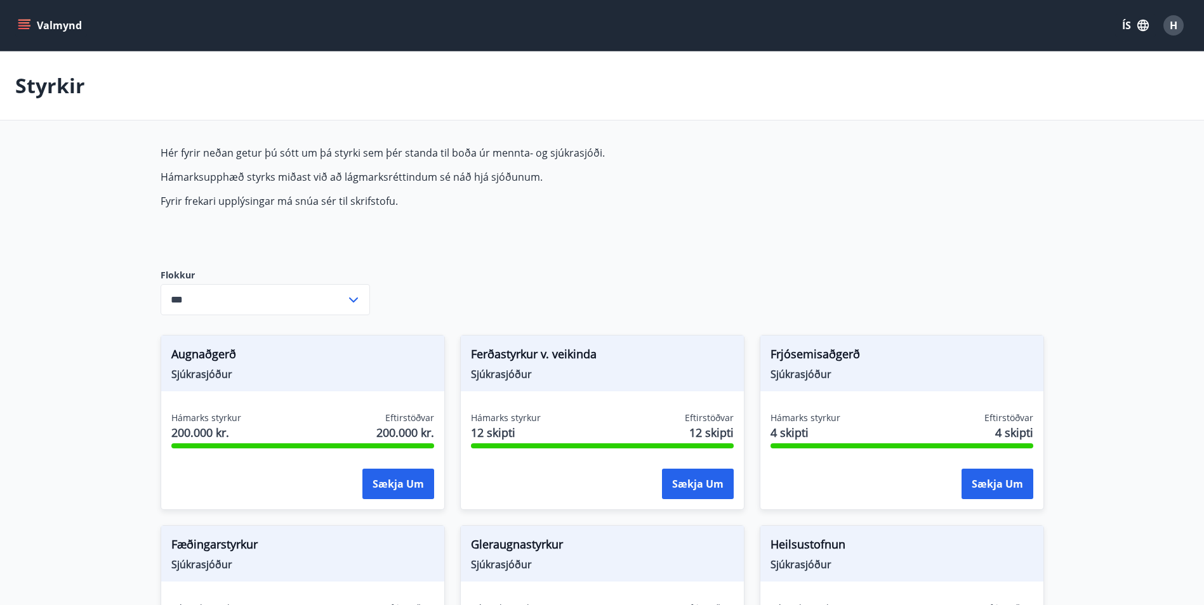 The height and width of the screenshot is (605, 1204). I want to click on span: Frjósemisaðgerð, so click(902, 357).